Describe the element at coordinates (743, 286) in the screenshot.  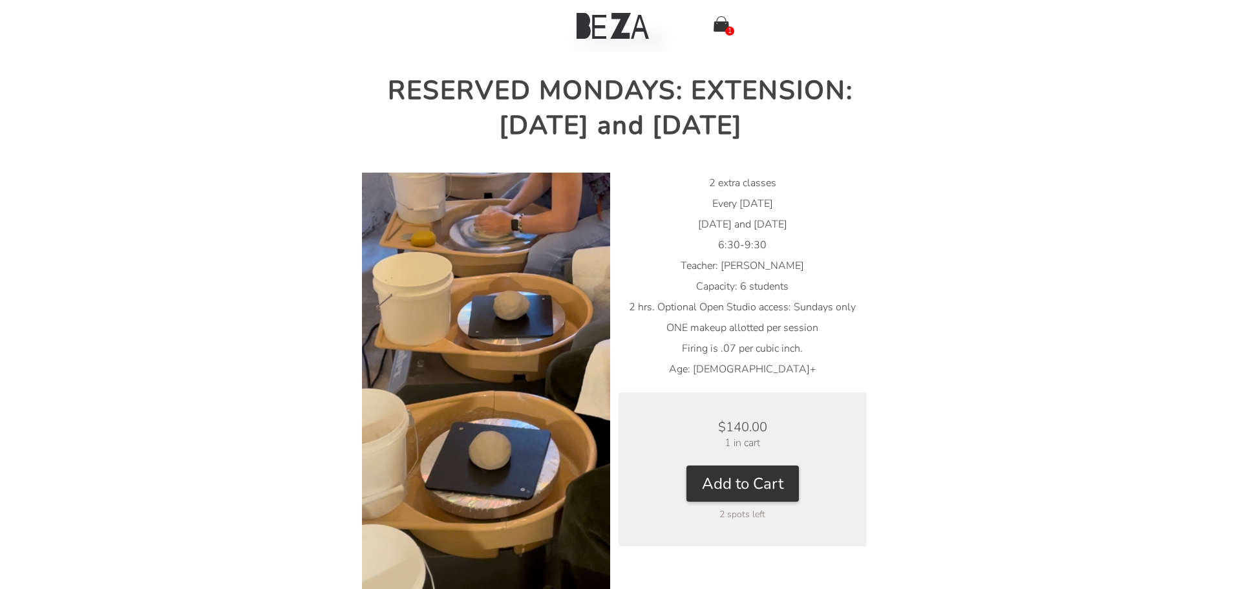
I see `li: Capacity: 6 students` at that location.